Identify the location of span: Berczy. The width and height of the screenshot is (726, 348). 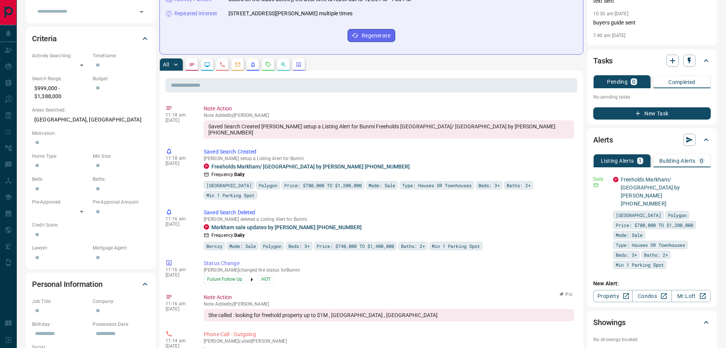
(214, 246).